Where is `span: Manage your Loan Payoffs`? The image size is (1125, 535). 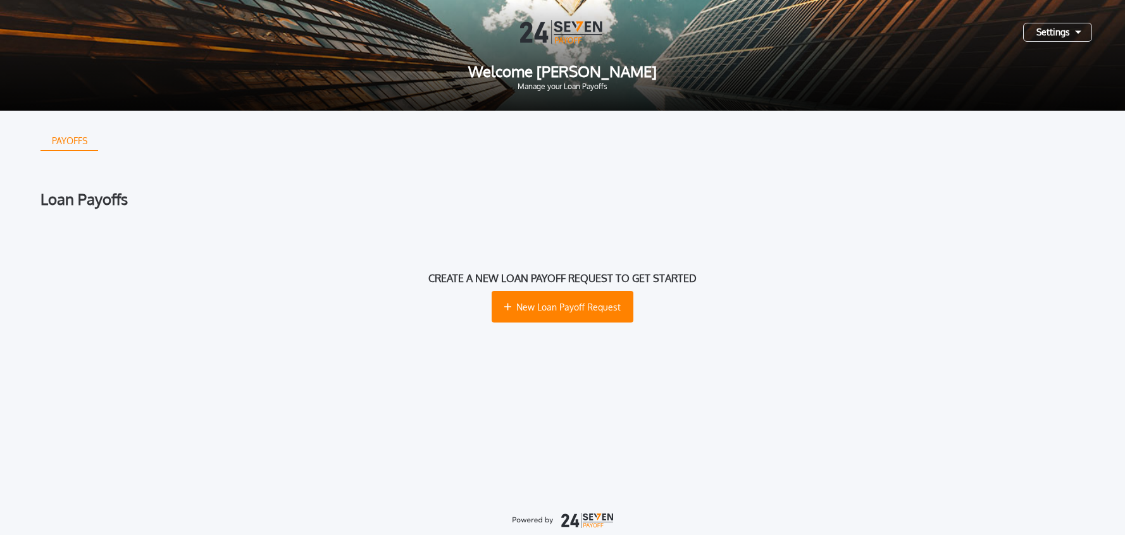
span: Manage your Loan Payoffs is located at coordinates (562, 87).